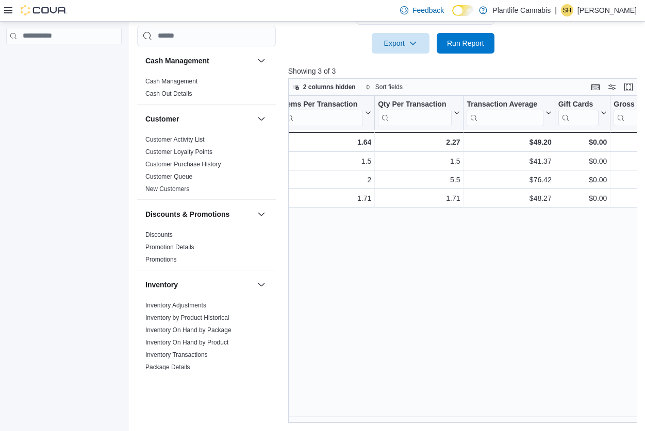 This screenshot has height=431, width=645. I want to click on span: New Customers, so click(167, 189).